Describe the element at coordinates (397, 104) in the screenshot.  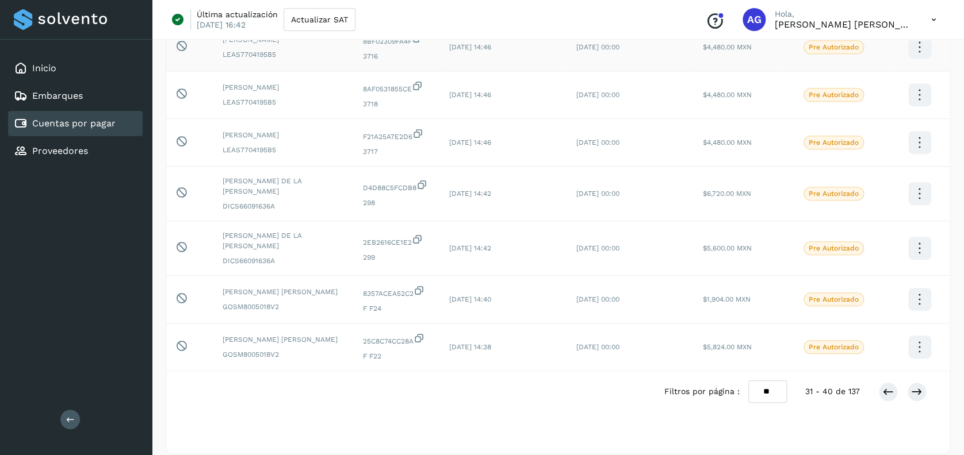
I see `span: 3718` at that location.